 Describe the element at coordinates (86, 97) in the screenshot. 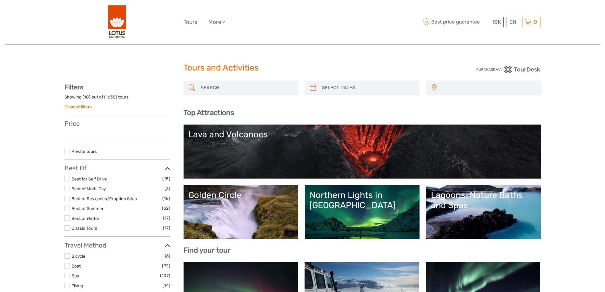

I see `label: 18` at that location.